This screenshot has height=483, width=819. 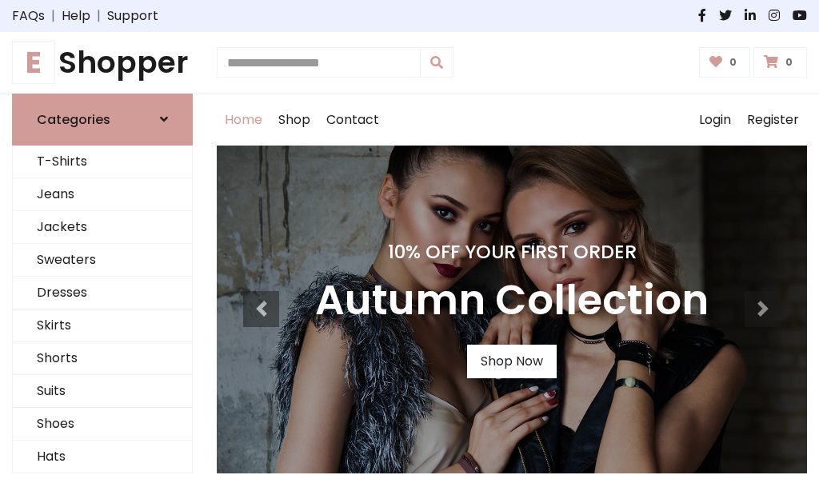 What do you see at coordinates (102, 358) in the screenshot?
I see `a: Shorts` at bounding box center [102, 358].